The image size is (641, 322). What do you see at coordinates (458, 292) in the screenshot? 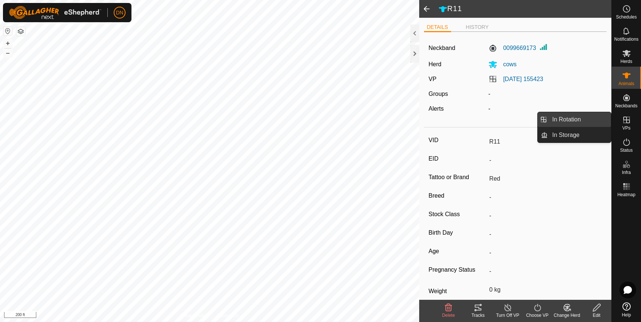
I see `label: Weight` at bounding box center [458, 292].